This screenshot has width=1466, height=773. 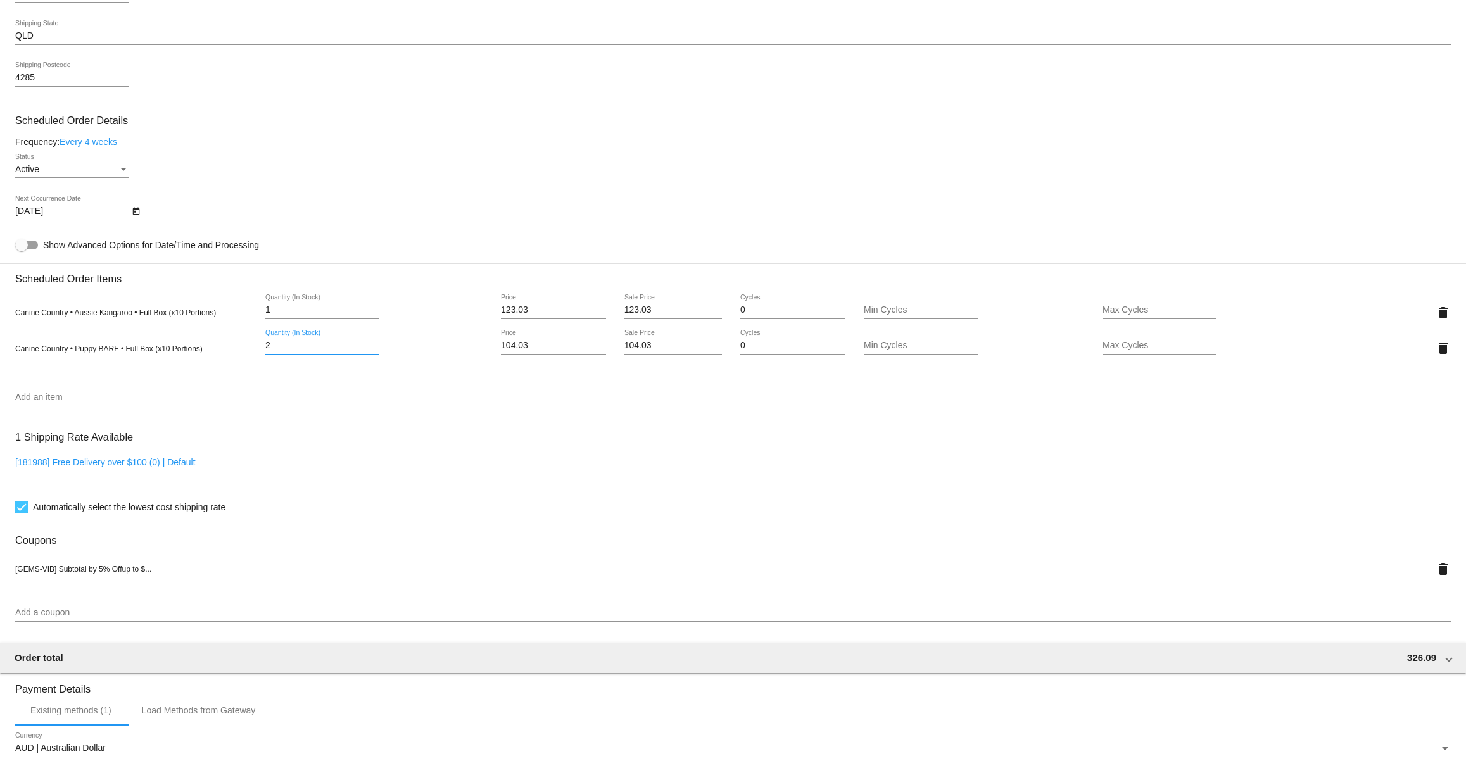 What do you see at coordinates (1422, 658) in the screenshot?
I see `span: 326.09` at bounding box center [1422, 658].